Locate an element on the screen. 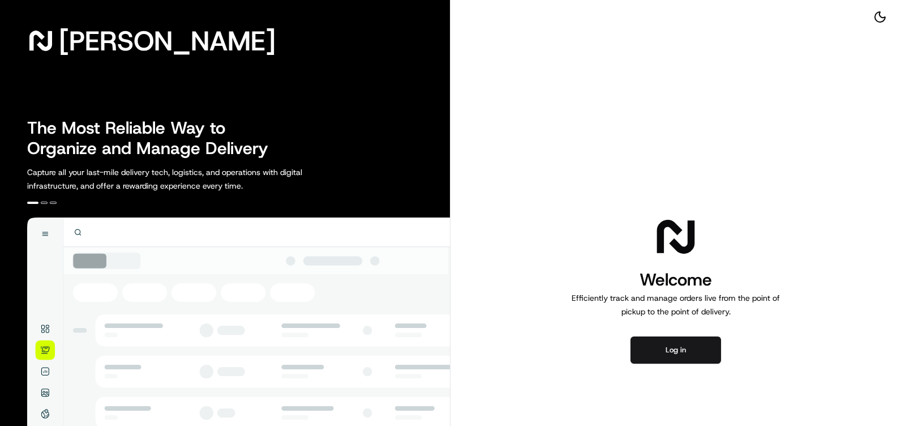  h1: Welcome is located at coordinates (676, 280).